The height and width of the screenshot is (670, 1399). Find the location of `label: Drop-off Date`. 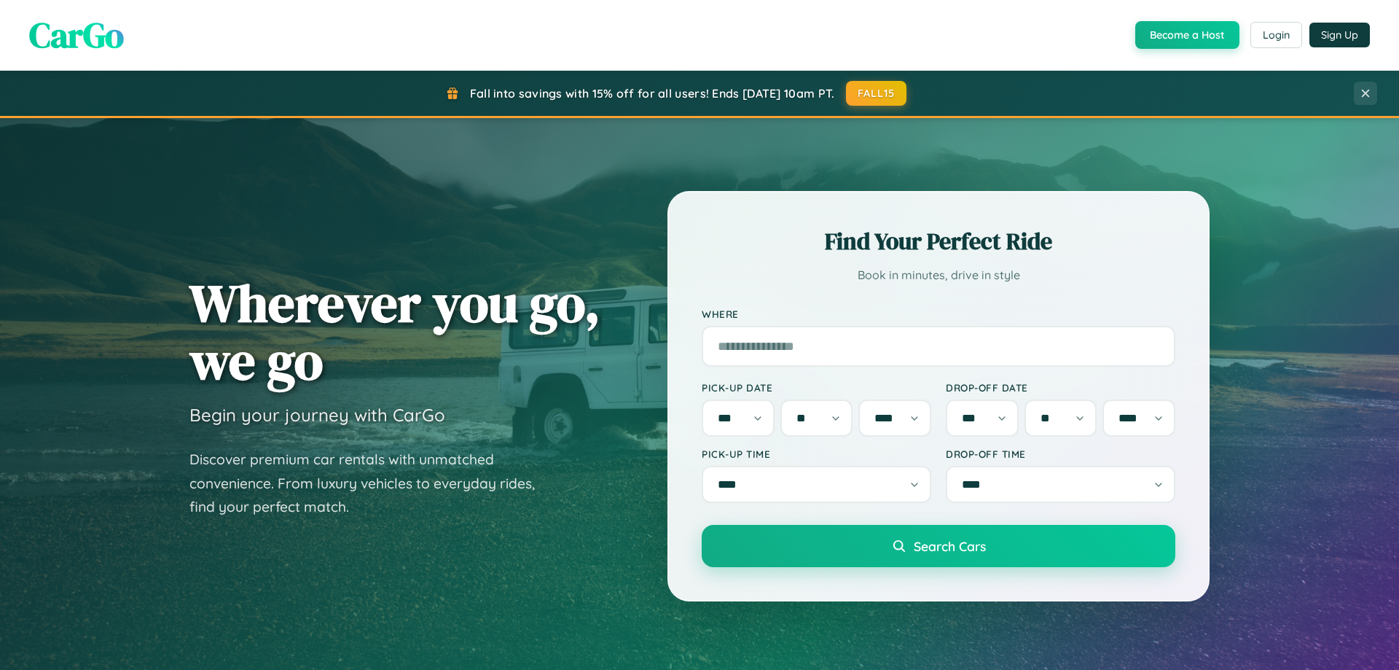

label: Drop-off Date is located at coordinates (1060, 387).